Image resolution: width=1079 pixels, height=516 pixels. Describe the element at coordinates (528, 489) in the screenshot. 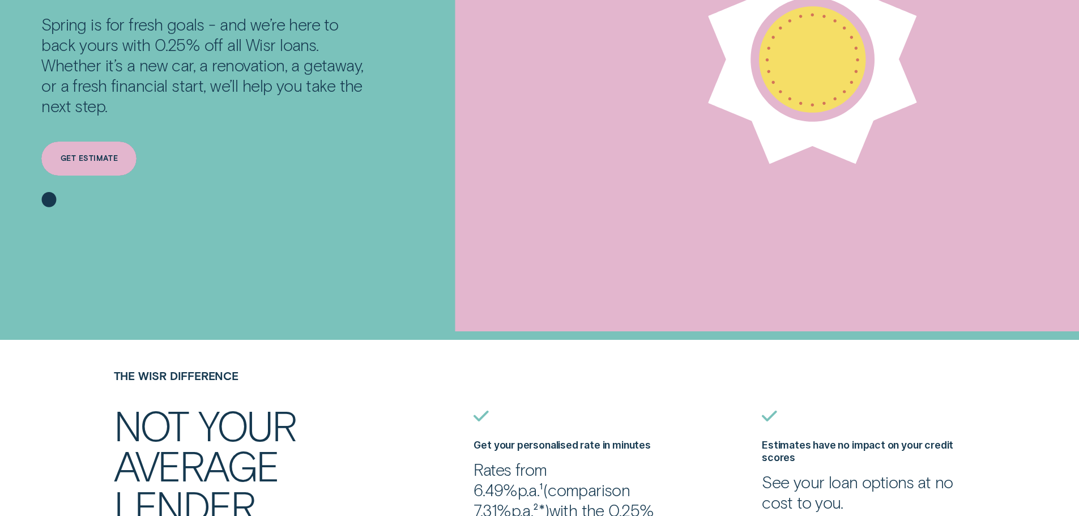

I see `span: p.a.` at that location.